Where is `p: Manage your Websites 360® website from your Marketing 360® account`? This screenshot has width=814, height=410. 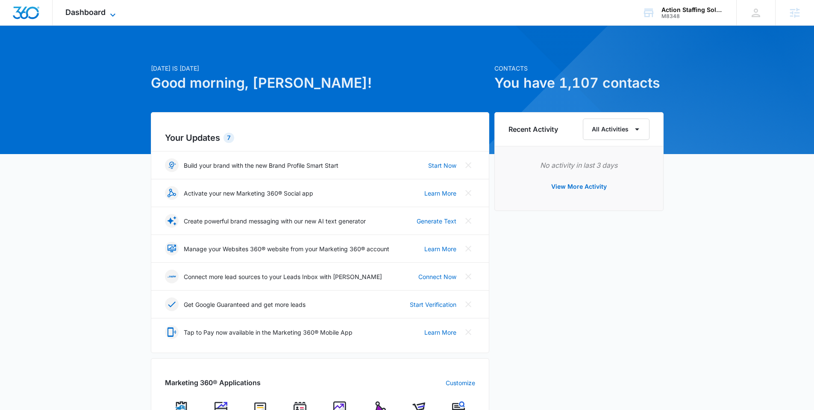 p: Manage your Websites 360® website from your Marketing 360® account is located at coordinates (286, 248).